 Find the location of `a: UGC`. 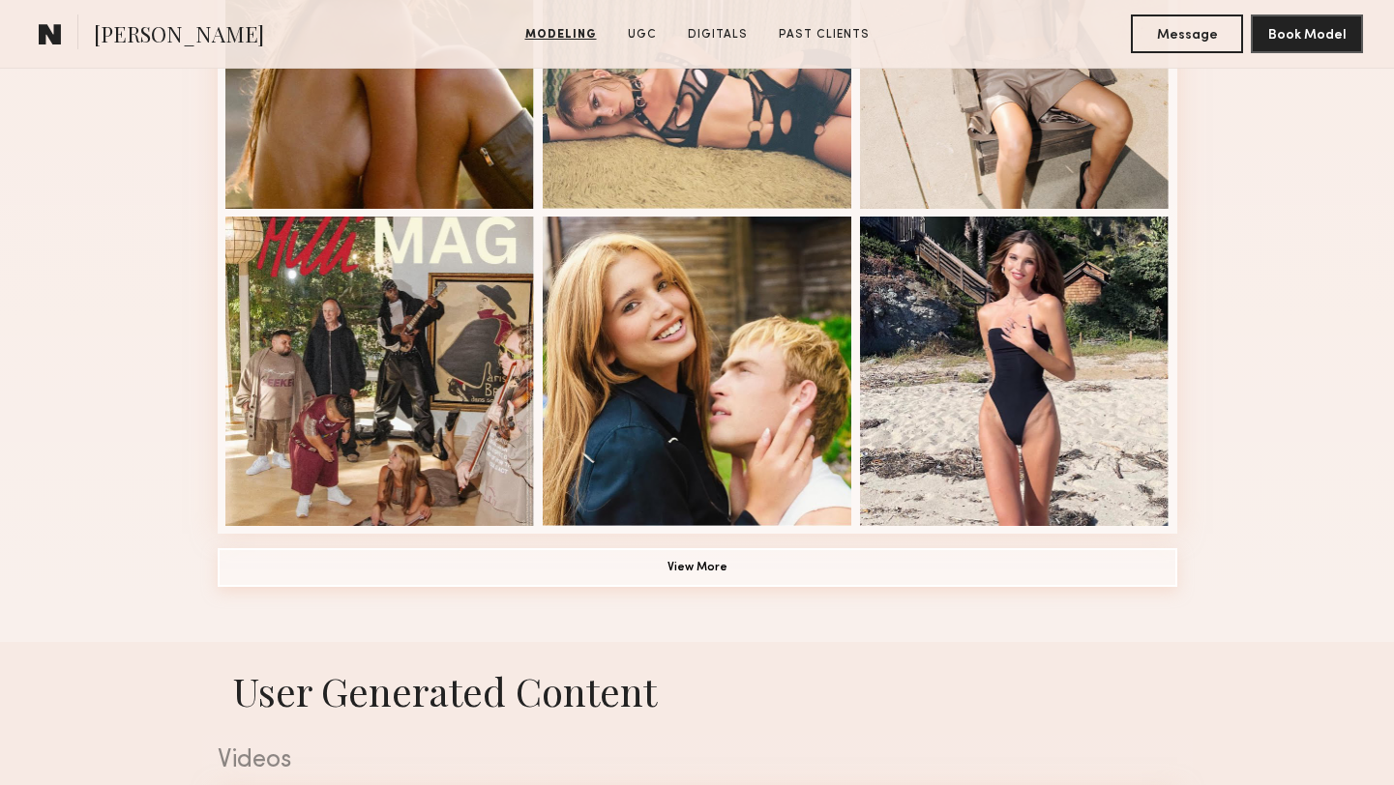

a: UGC is located at coordinates (642, 35).